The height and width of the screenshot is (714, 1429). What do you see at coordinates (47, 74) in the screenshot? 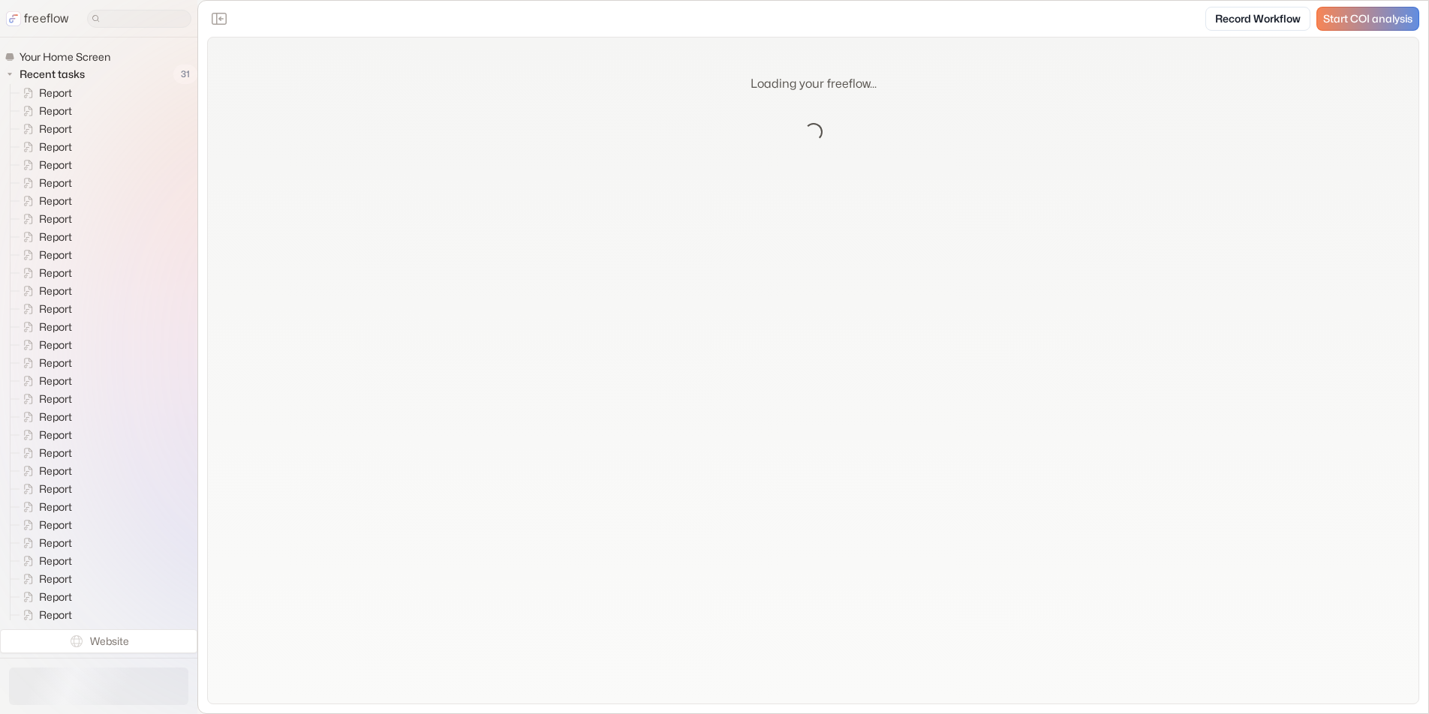
I see `button: Recent tasks` at bounding box center [47, 74].